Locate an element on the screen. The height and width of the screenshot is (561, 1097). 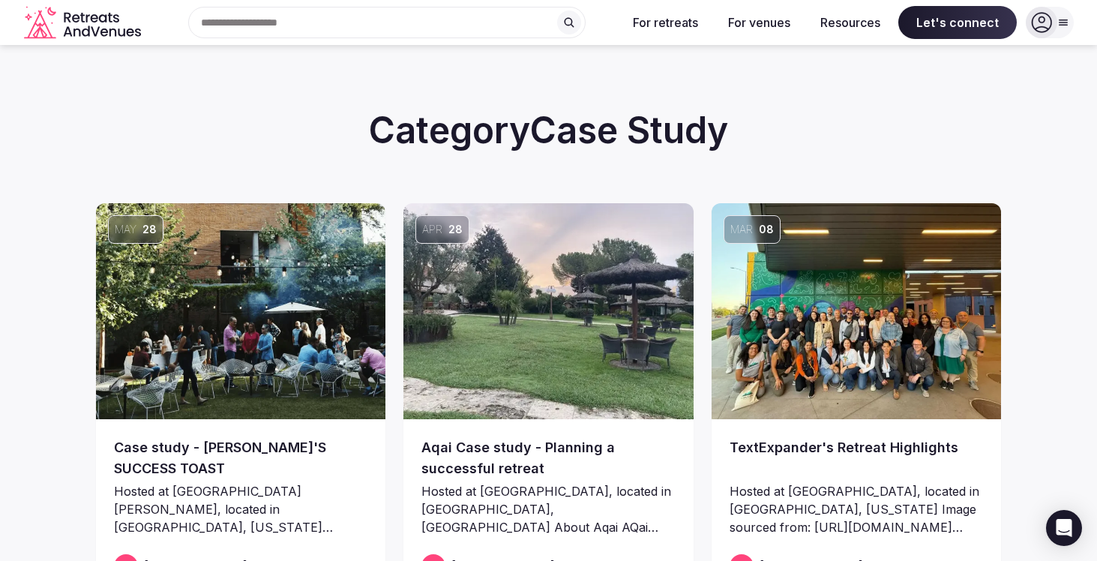
a: May28 is located at coordinates (241, 311).